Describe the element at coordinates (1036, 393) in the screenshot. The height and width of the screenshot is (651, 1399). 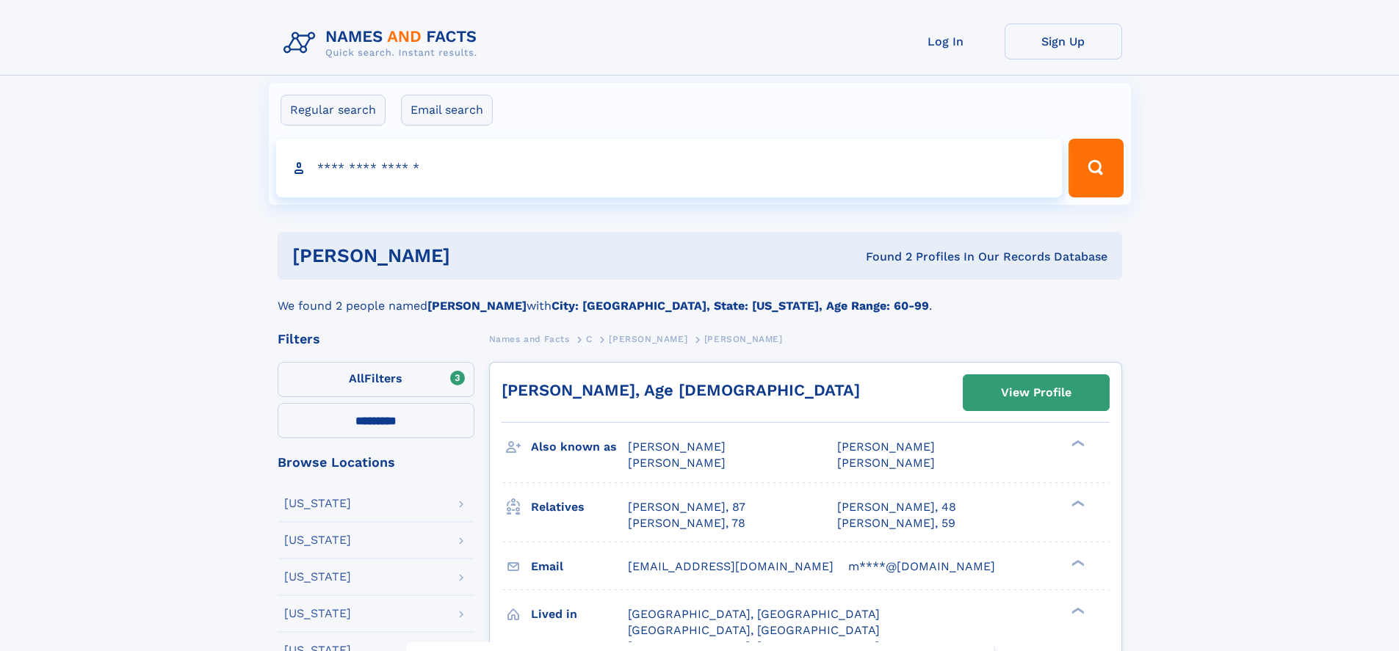
I see `a: View Profile` at that location.